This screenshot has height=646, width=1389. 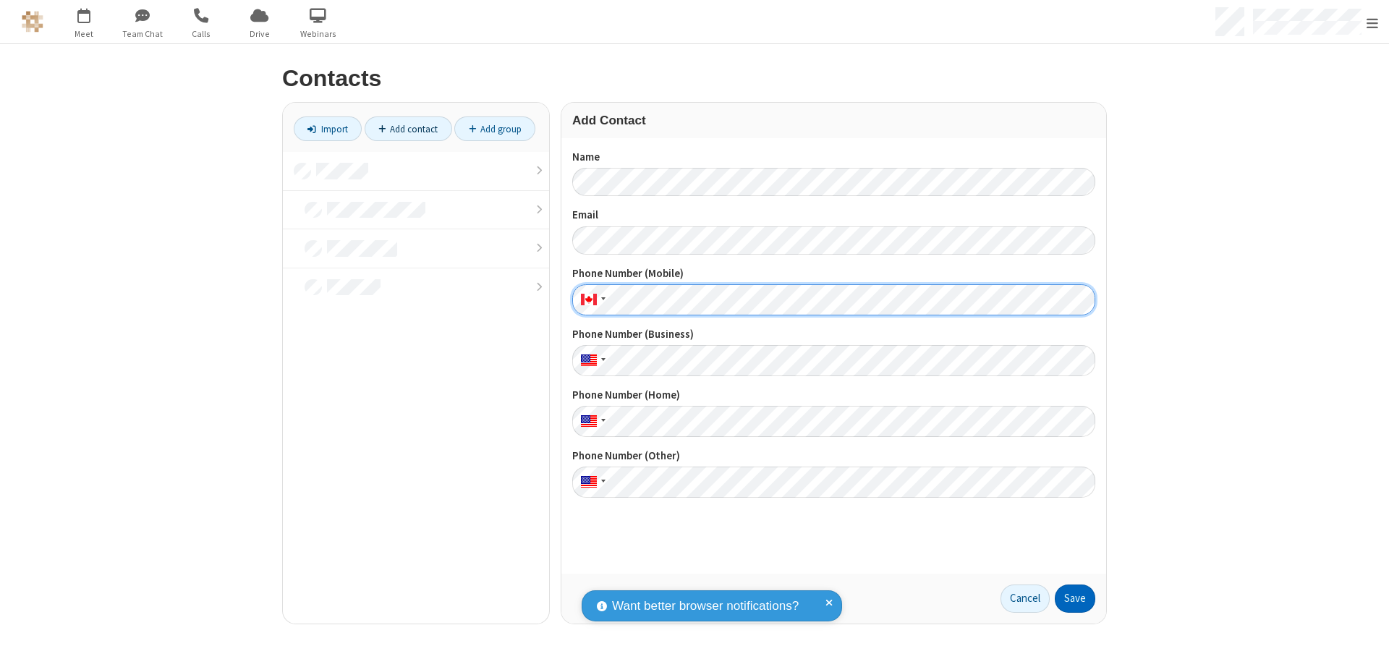 I want to click on span: Webinars, so click(x=318, y=34).